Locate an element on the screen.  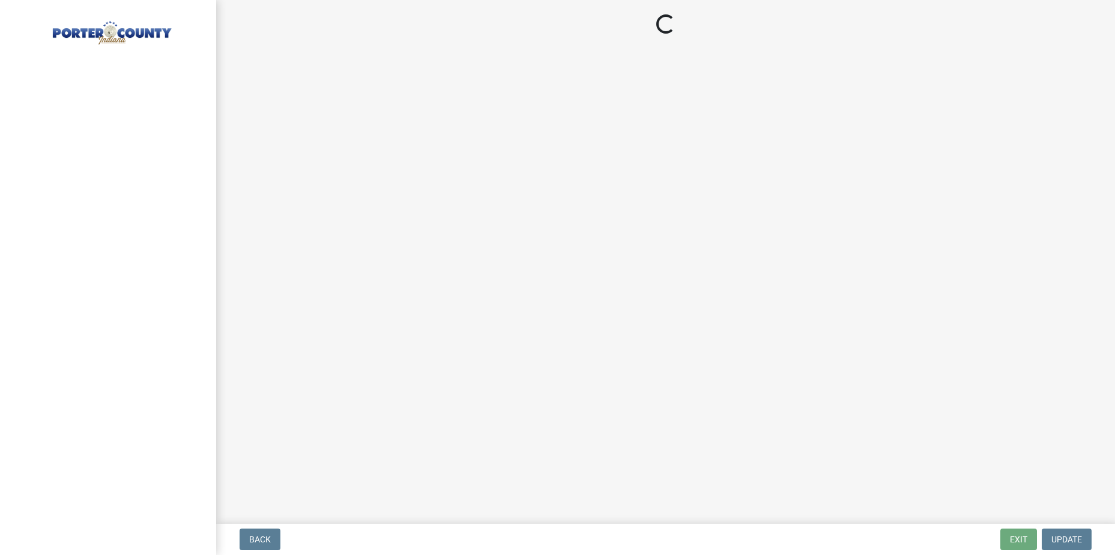
button: Update is located at coordinates (1067, 539).